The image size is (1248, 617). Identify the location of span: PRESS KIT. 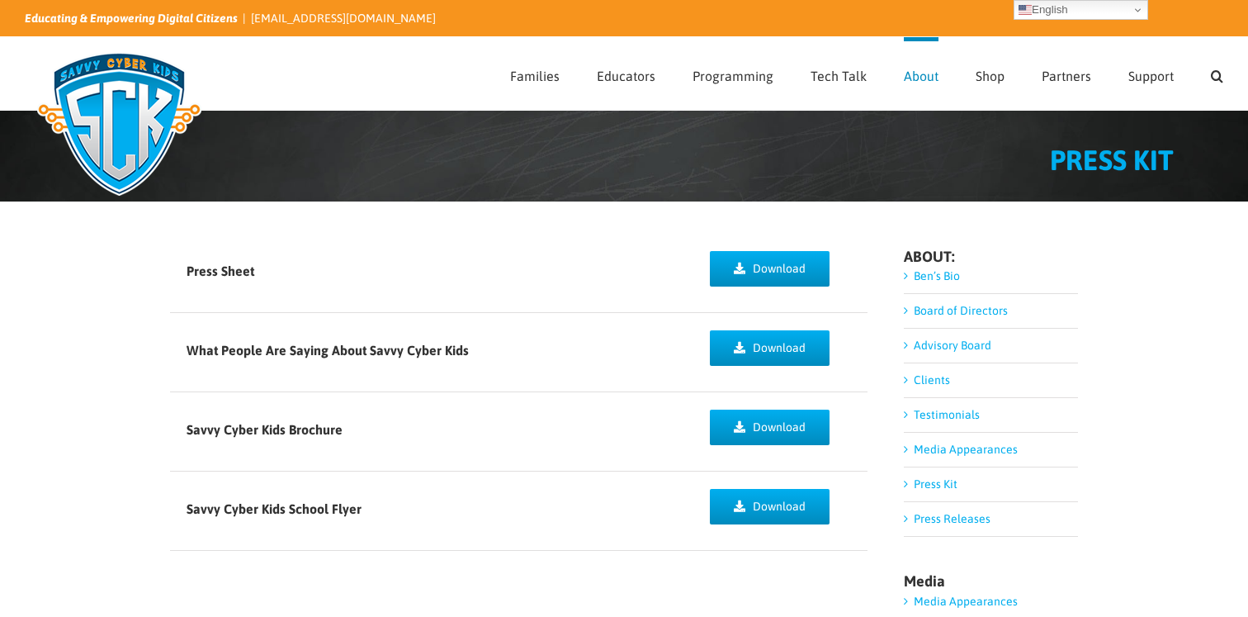
(1112, 159).